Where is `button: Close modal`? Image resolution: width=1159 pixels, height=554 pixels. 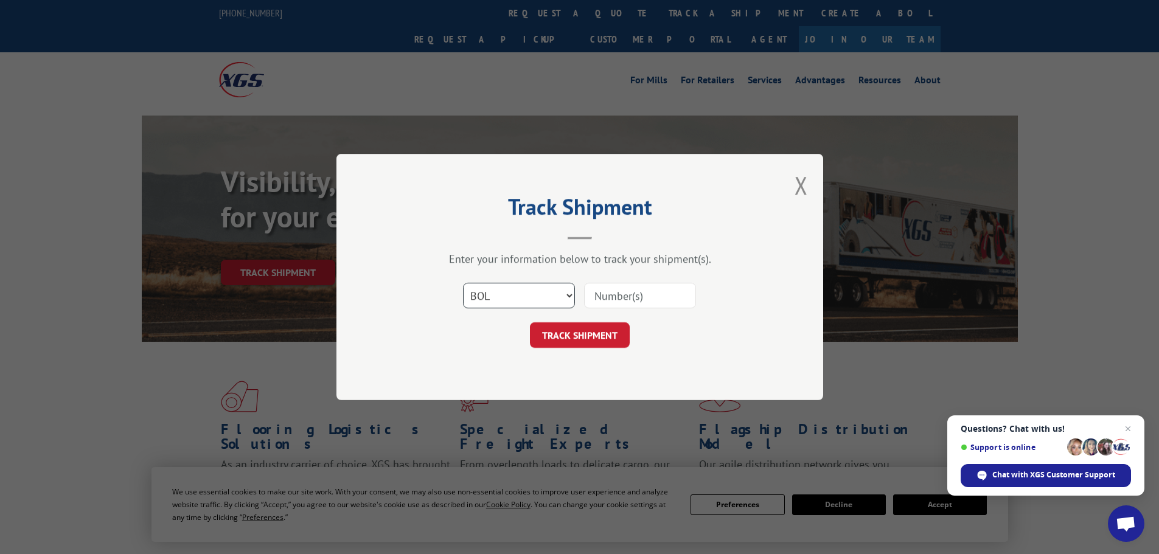 button: Close modal is located at coordinates (801, 185).